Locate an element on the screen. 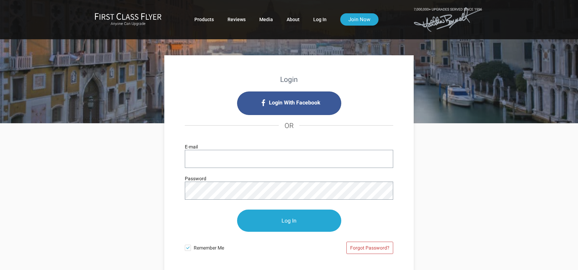  a: Forgot Password? is located at coordinates (369, 248).